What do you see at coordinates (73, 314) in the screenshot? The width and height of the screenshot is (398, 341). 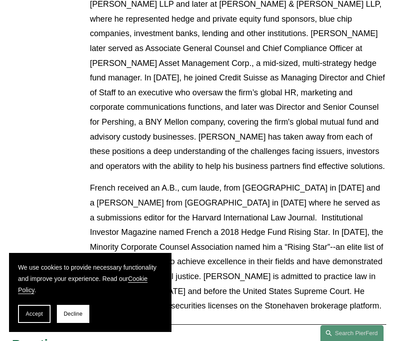 I see `span: Decline` at bounding box center [73, 314].